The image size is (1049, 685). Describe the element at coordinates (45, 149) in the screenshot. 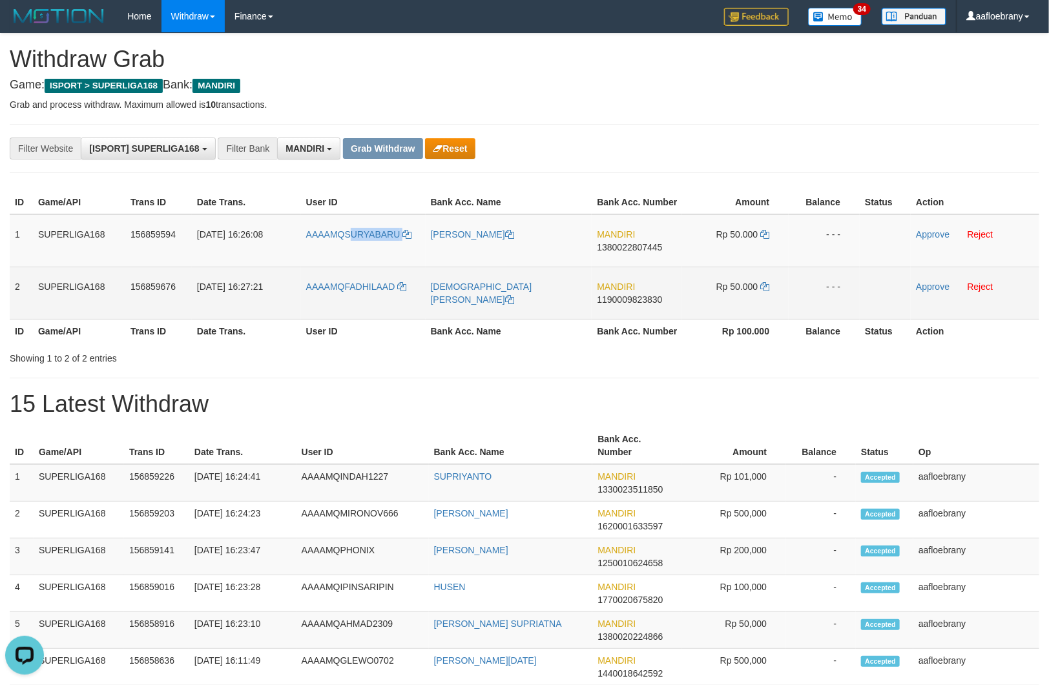

I see `div: Filter Website` at that location.